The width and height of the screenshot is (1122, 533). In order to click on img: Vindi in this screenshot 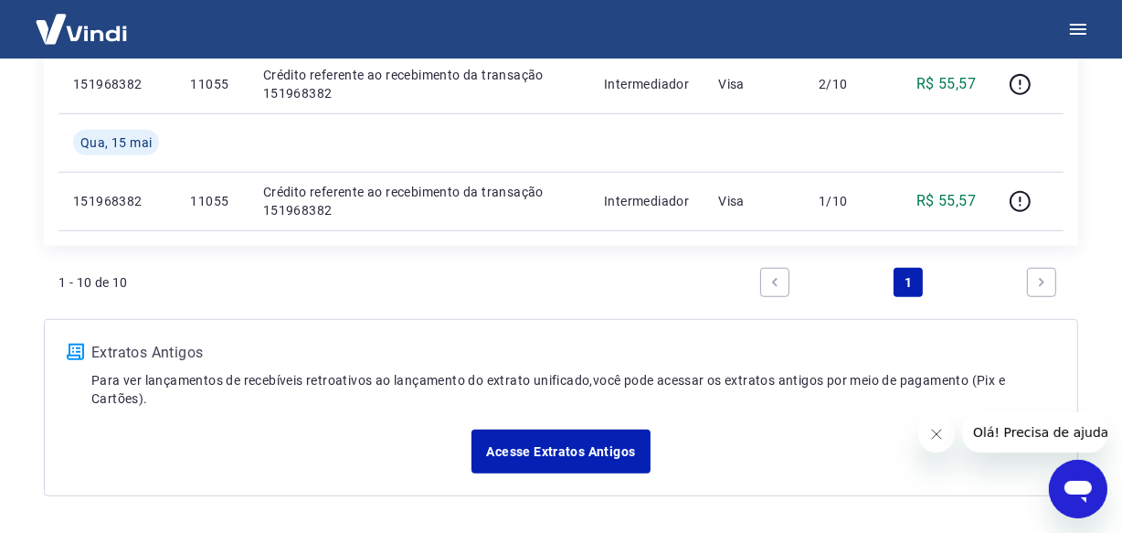, I will do `click(81, 28)`.